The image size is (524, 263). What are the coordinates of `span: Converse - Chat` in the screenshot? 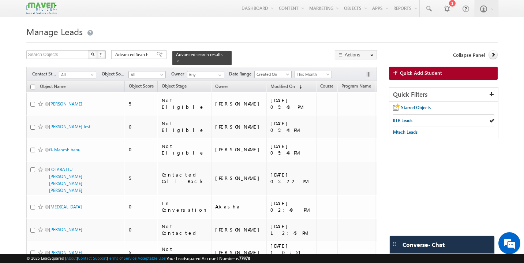 It's located at (424, 245).